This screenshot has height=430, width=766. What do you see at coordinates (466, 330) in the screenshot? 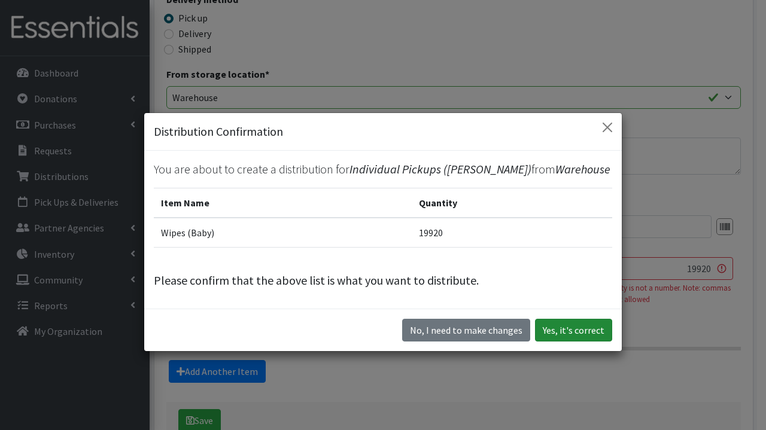
I see `button: No I need to make changes` at bounding box center [466, 330].